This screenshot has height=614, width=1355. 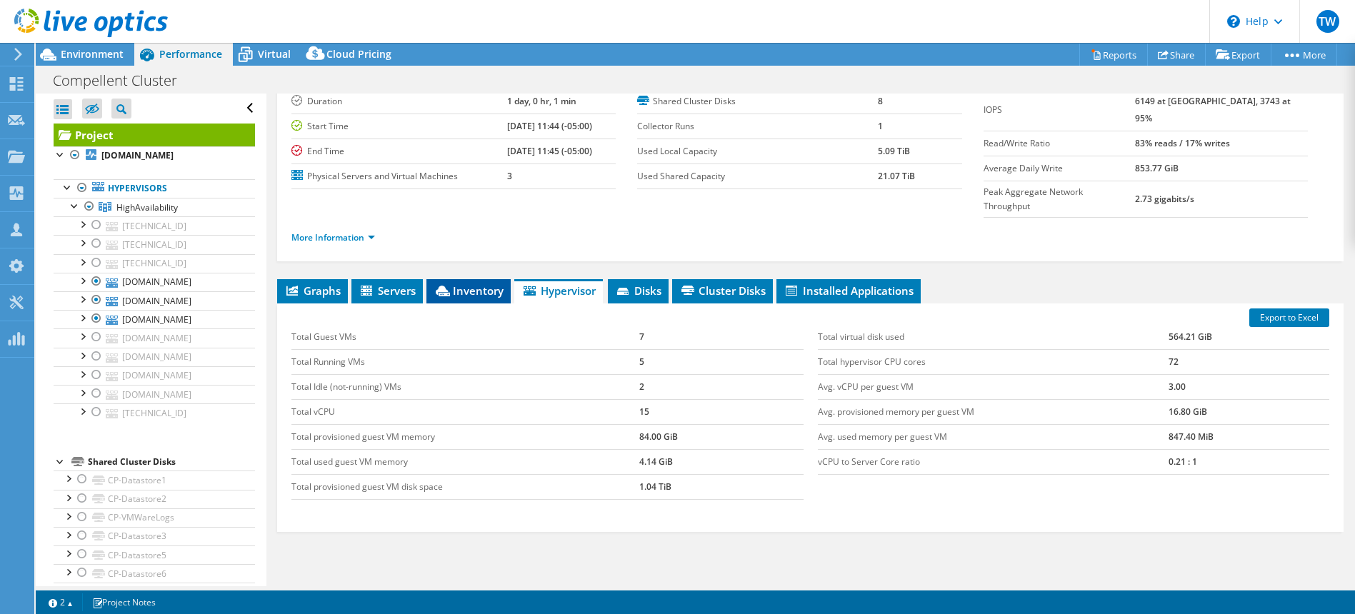 What do you see at coordinates (399, 101) in the screenshot?
I see `label: Duration` at bounding box center [399, 101].